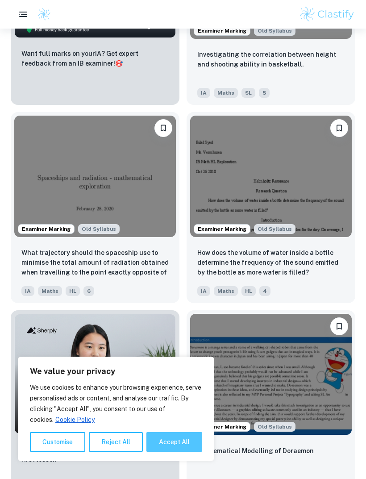 The image size is (366, 479). I want to click on p: Mathematical Modelling of Doraemon, so click(255, 451).